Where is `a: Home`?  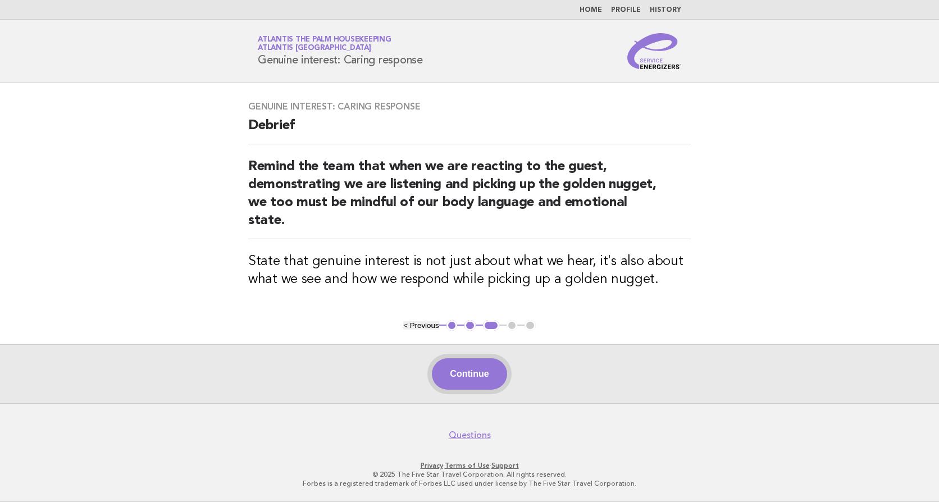
a: Home is located at coordinates (591, 10).